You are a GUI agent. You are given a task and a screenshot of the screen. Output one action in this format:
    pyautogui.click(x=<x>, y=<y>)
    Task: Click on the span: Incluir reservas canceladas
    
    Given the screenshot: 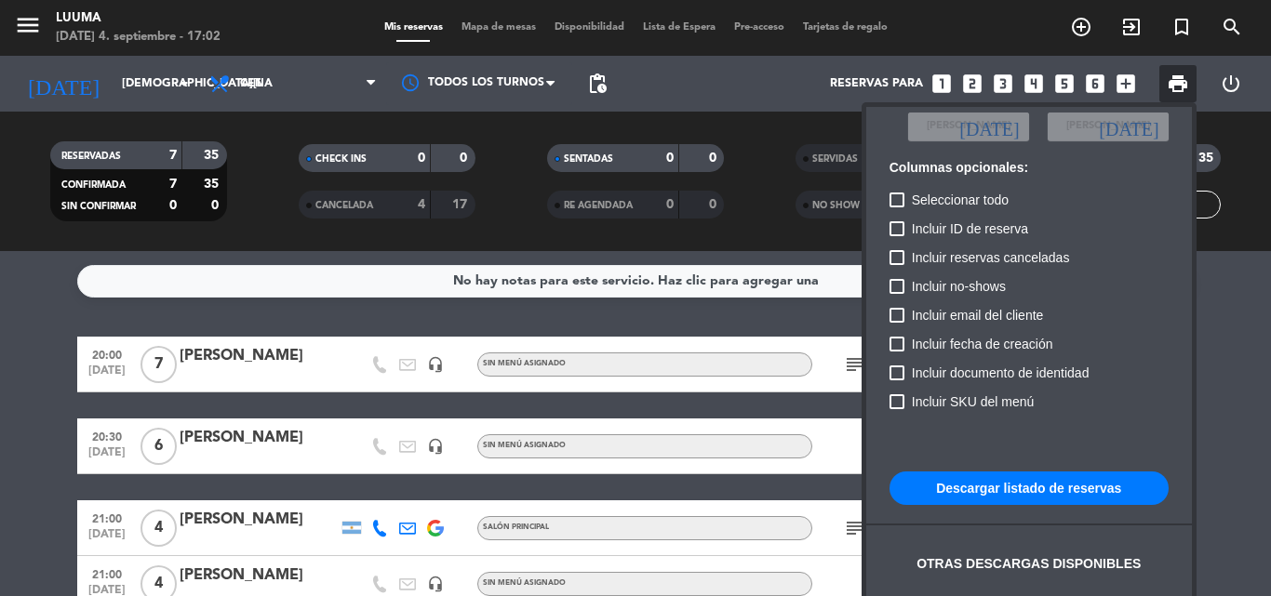 What is the action you would take?
    pyautogui.click(x=991, y=258)
    